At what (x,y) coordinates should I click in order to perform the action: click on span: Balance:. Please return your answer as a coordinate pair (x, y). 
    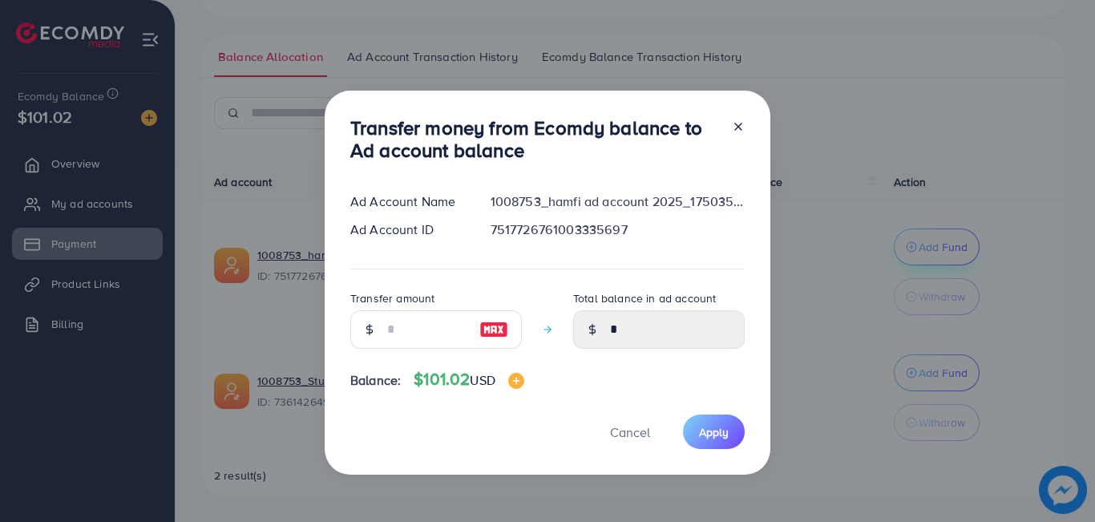
    Looking at the image, I should click on (375, 380).